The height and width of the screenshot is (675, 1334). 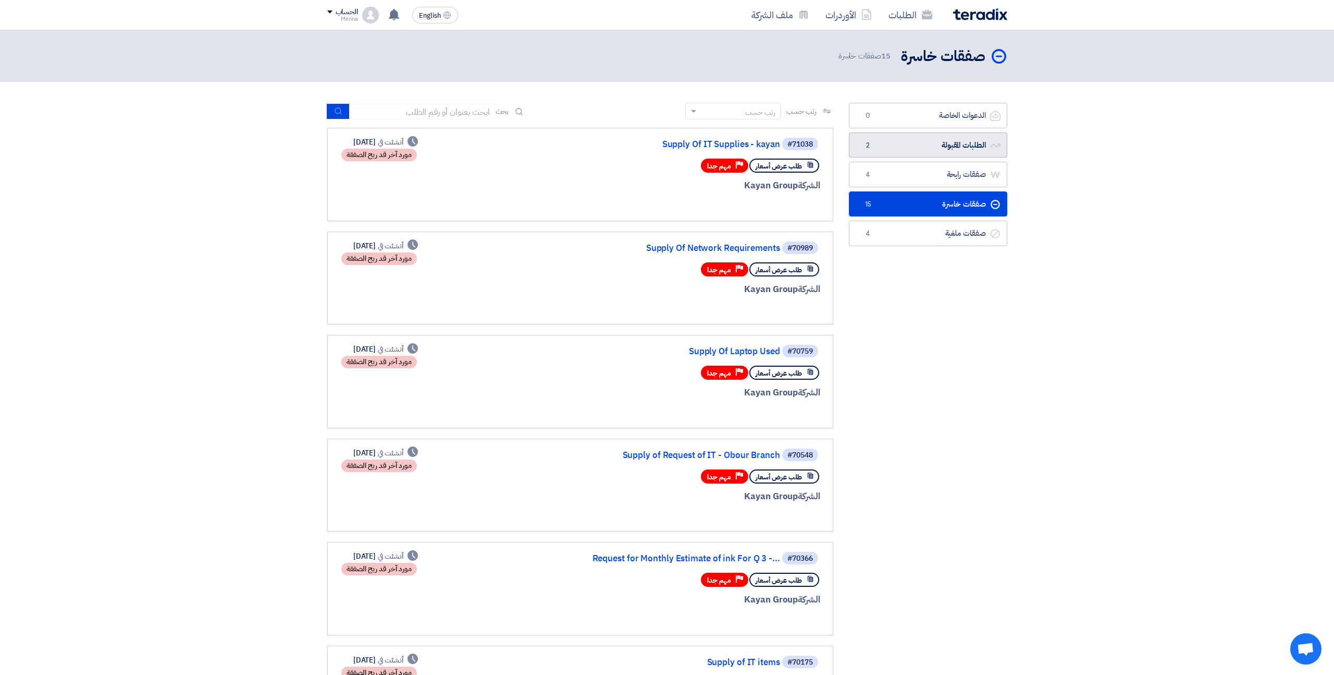 What do you see at coordinates (801, 111) in the screenshot?
I see `span: رتب حسب` at bounding box center [801, 111].